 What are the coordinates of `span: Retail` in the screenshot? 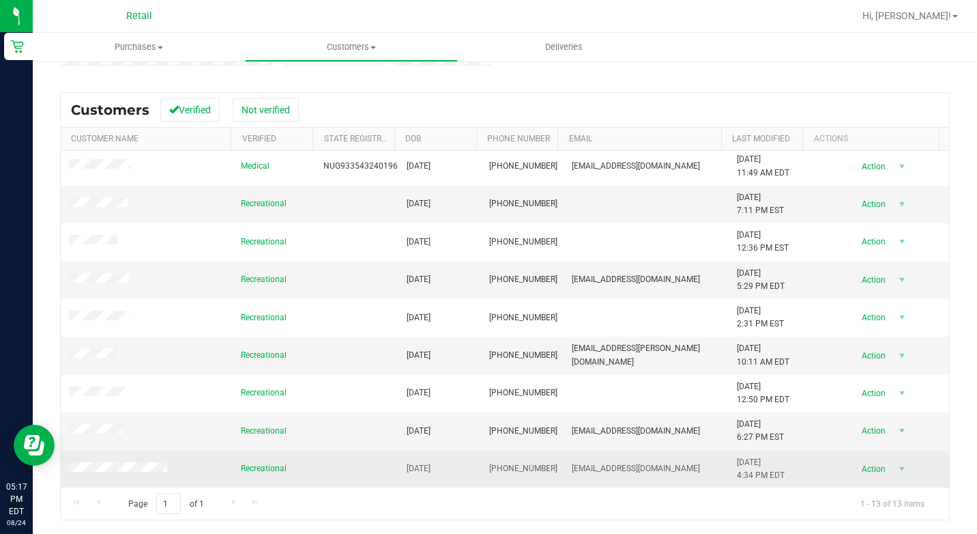 It's located at (139, 16).